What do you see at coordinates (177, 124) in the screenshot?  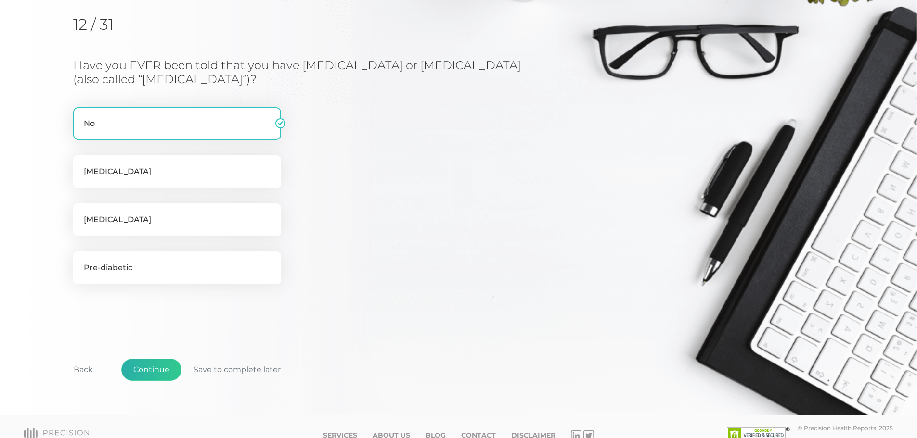 I see `label: No` at bounding box center [177, 124].